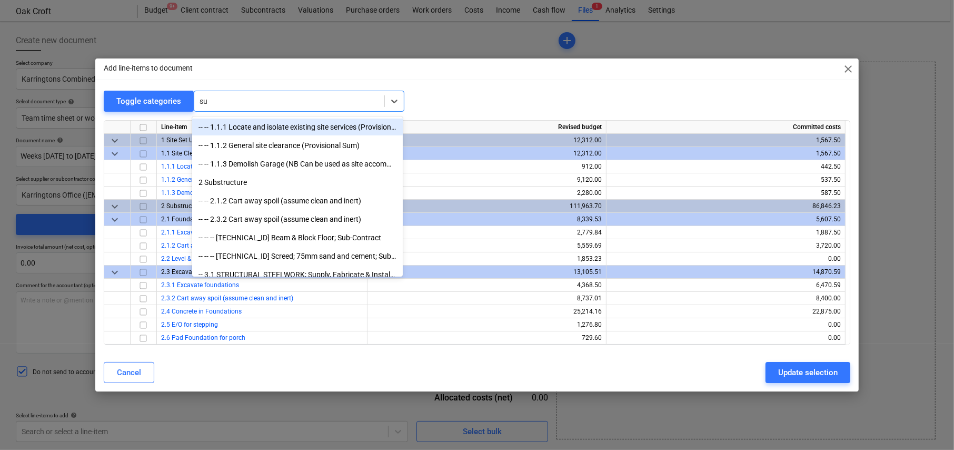  Describe the element at coordinates (725, 272) in the screenshot. I see `div: 14,870.59` at that location.